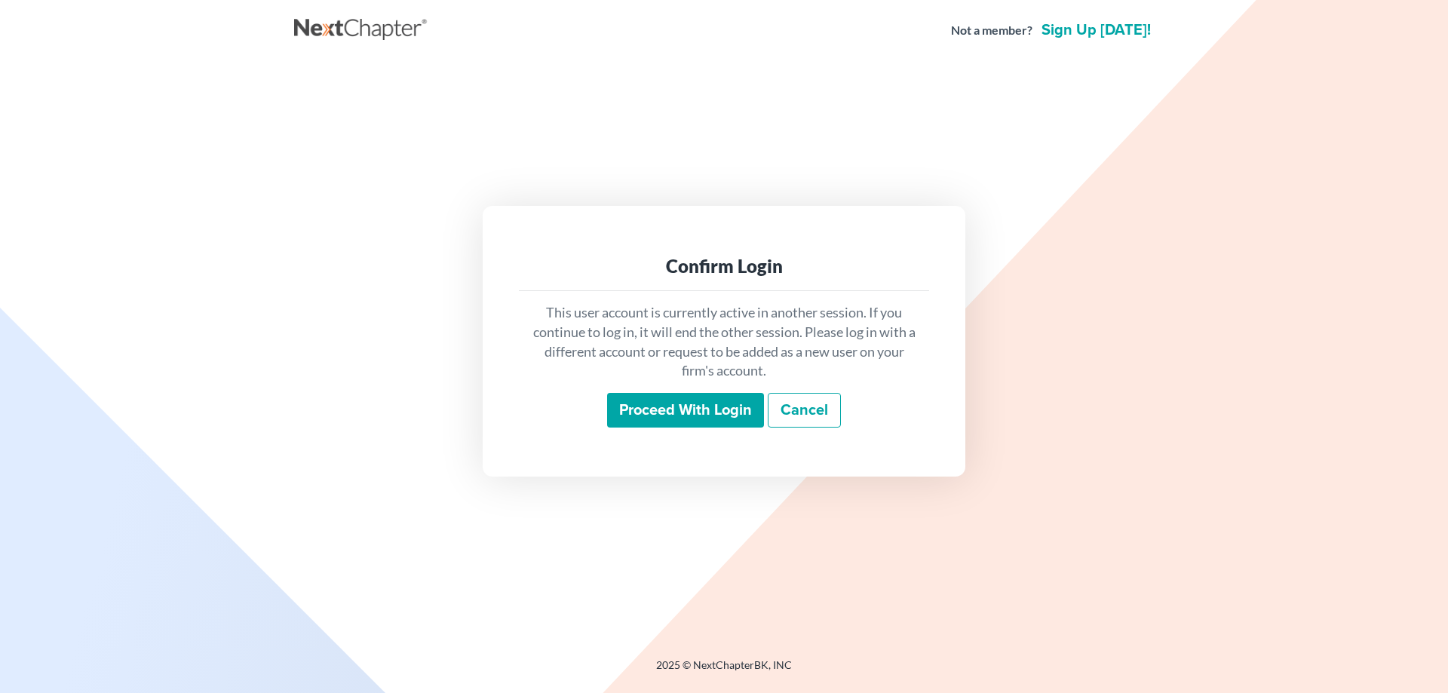 Image resolution: width=1448 pixels, height=693 pixels. What do you see at coordinates (724, 342) in the screenshot?
I see `p: This user account is currently active in another session. If you continue to log in, it will end ...` at bounding box center [724, 342].